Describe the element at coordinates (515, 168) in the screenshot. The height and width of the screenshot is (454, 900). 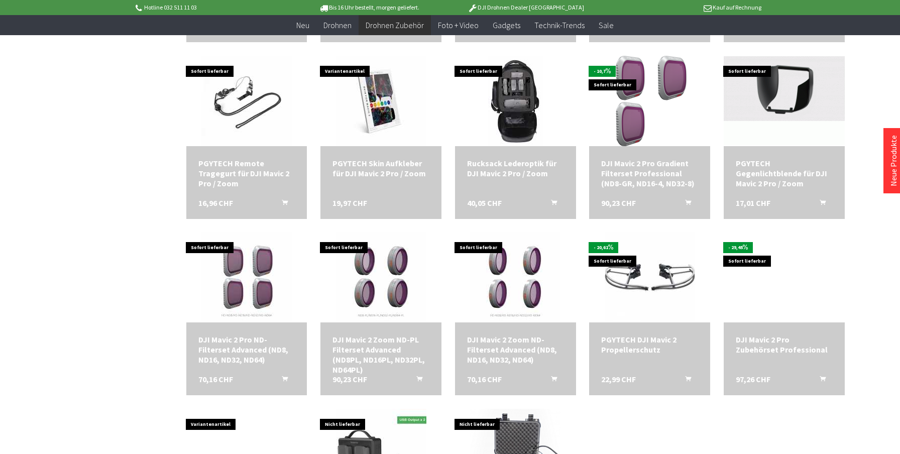
I see `div: Rucksack Lederoptik für DJI Mavic 2 Pro / Zoom` at that location.